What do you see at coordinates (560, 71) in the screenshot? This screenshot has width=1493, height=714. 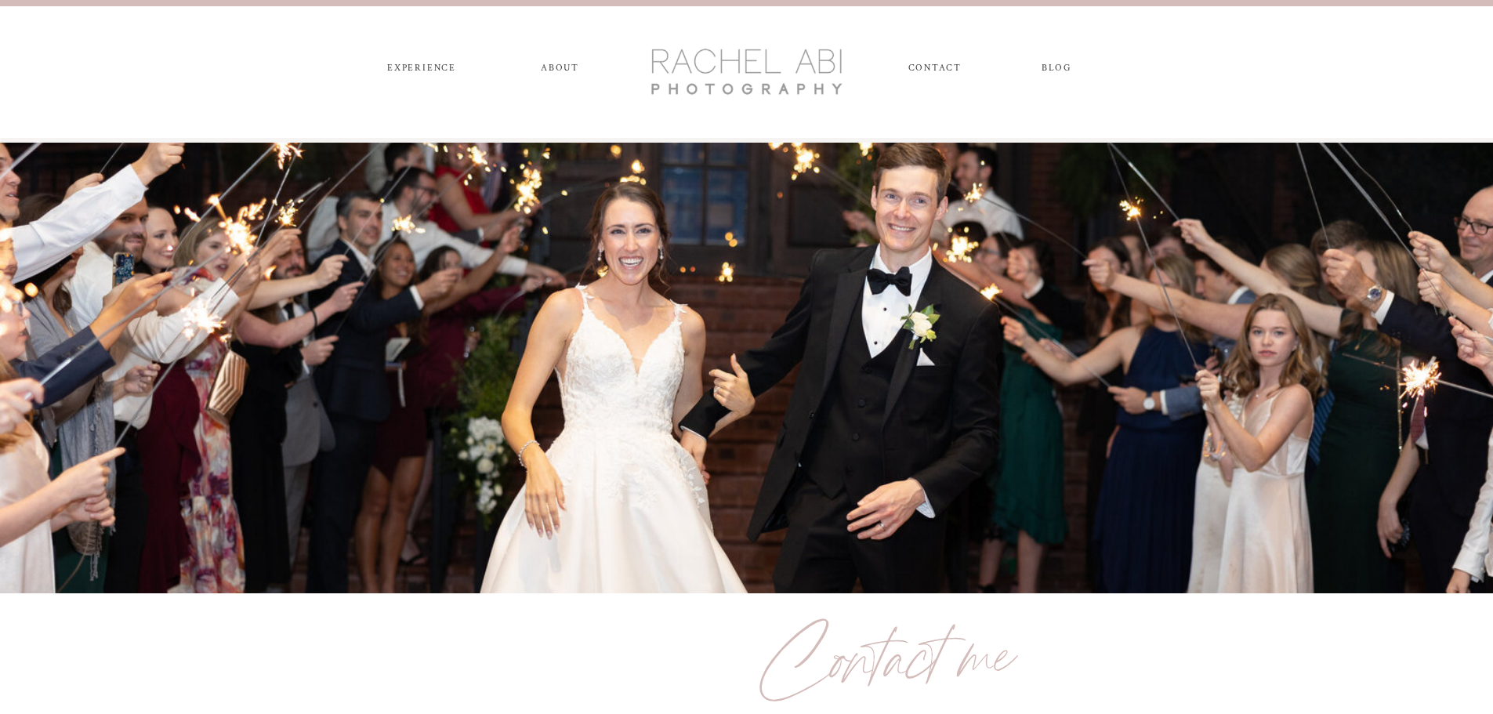 I see `a: ABOUT` at bounding box center [560, 71].